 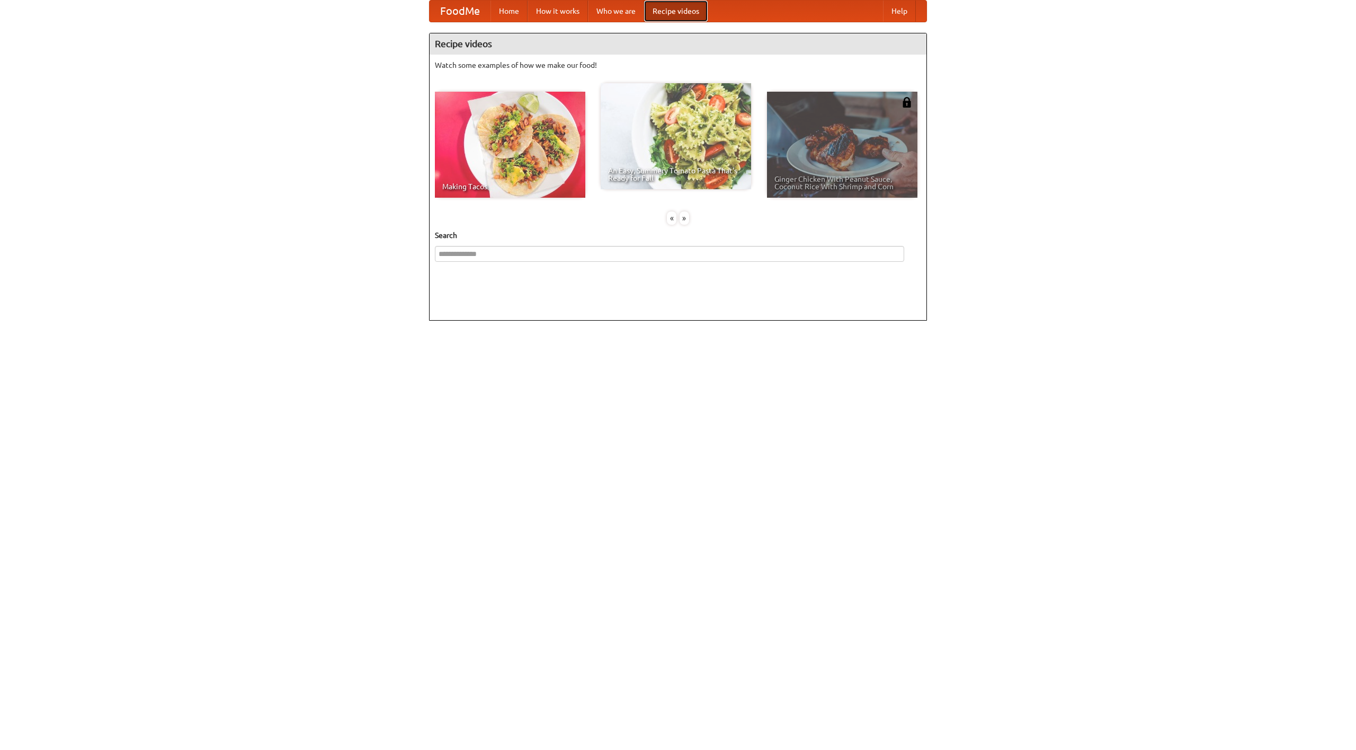 What do you see at coordinates (678, 44) in the screenshot?
I see `h4: Recipe videos` at bounding box center [678, 44].